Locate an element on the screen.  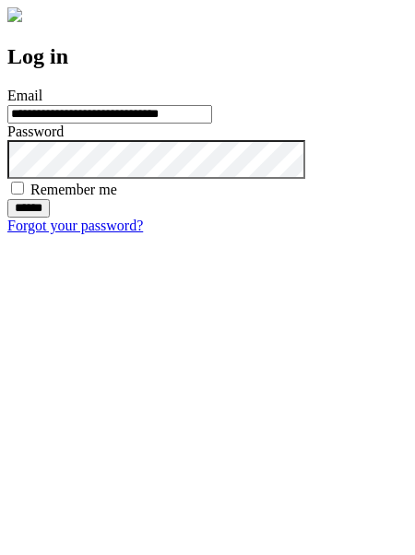
label: Remember me is located at coordinates (74, 189).